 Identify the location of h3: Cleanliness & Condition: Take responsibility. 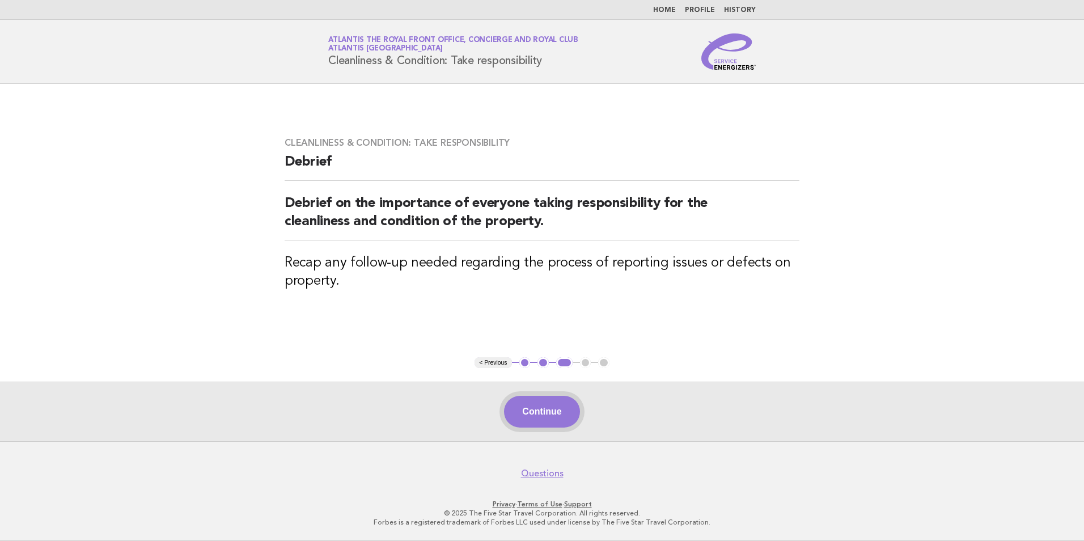
(542, 143).